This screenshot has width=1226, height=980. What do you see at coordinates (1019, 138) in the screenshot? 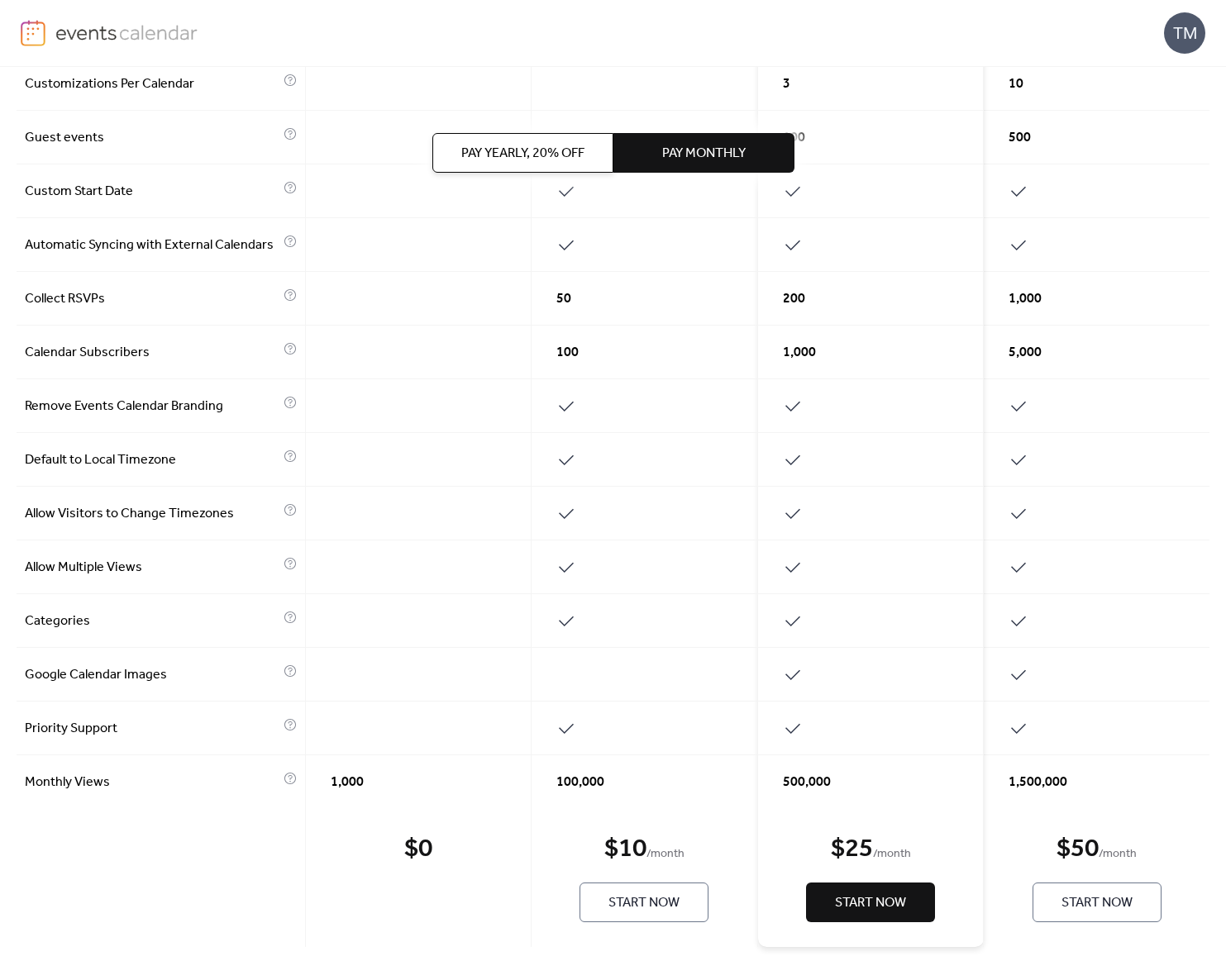
I see `span: 500` at bounding box center [1019, 138].